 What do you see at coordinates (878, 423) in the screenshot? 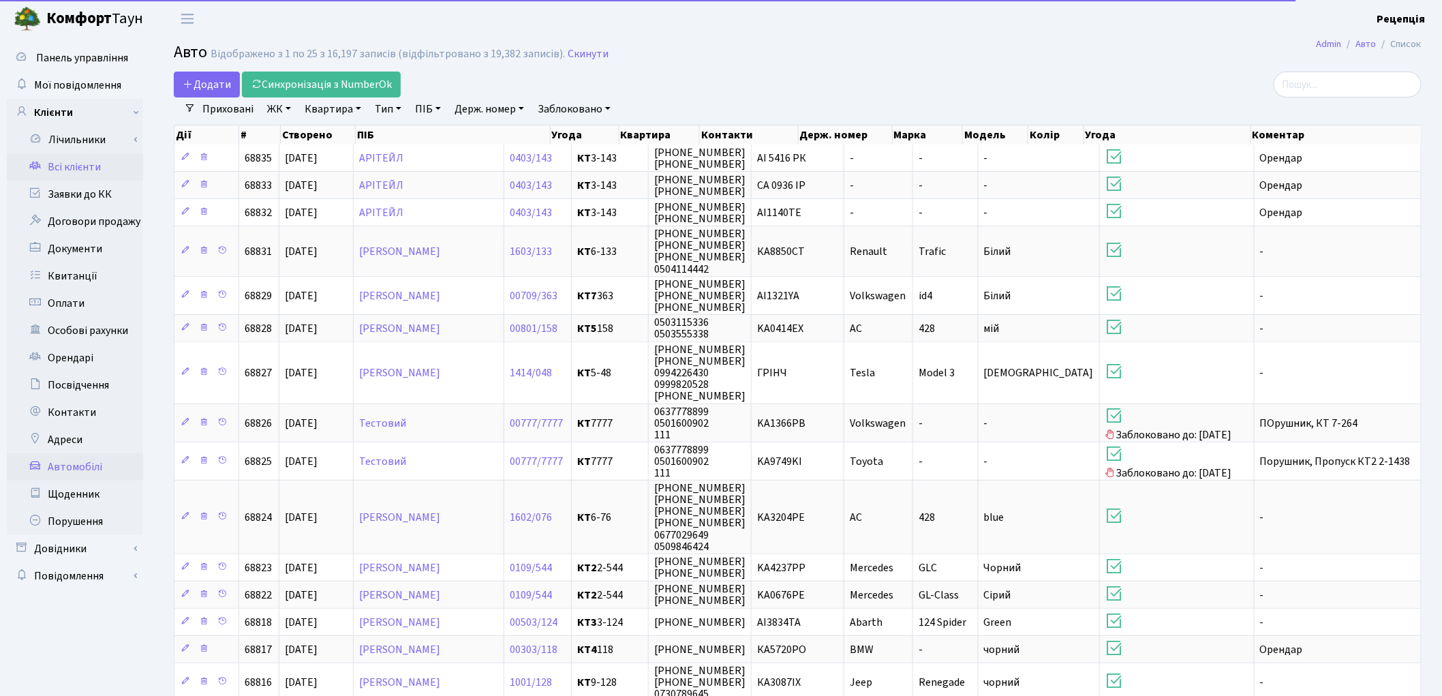
I see `span: Volkswagen` at bounding box center [878, 423].